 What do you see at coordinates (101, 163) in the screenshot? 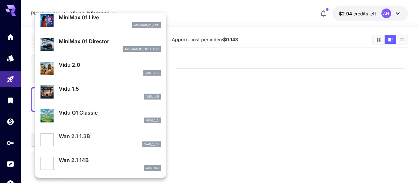
I see `div: Wan 2.1 14Bwan_14b` at bounding box center [101, 163].